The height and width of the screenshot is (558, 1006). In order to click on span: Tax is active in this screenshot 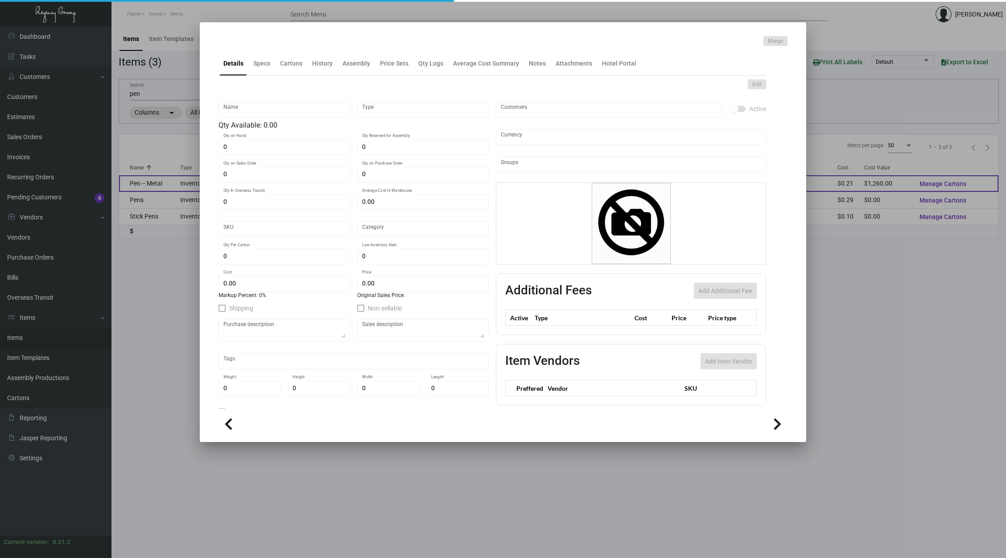, I will do `click(333, 412)`.